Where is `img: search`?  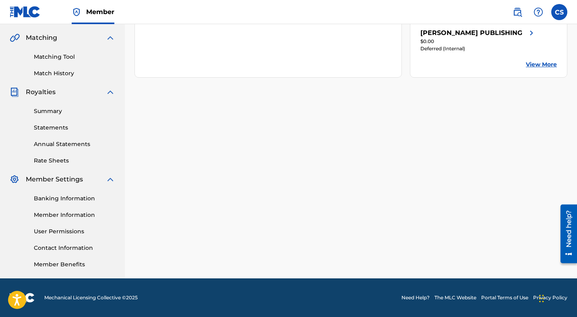 img: search is located at coordinates (517, 12).